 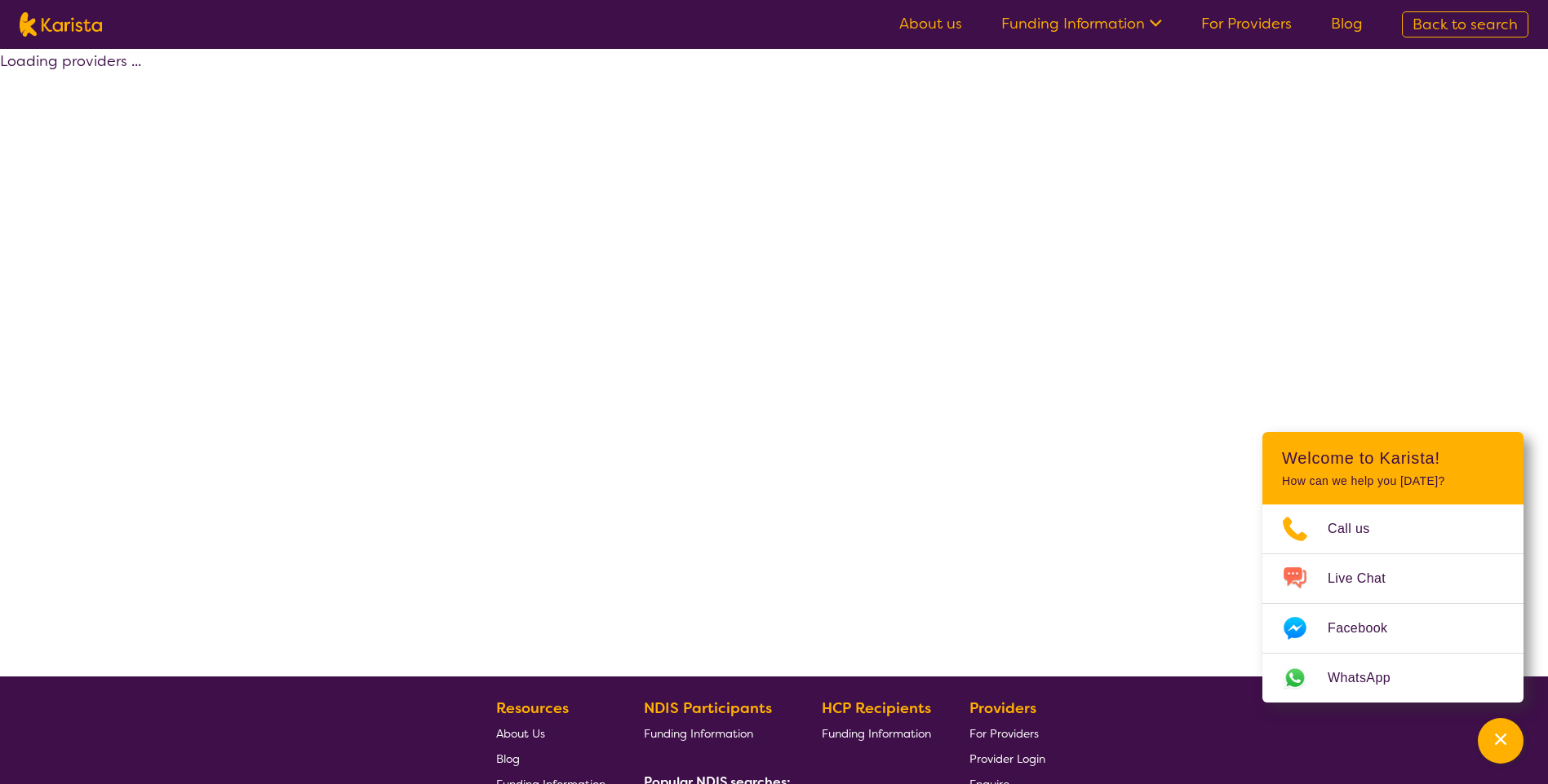 I want to click on b: Providers, so click(x=1003, y=709).